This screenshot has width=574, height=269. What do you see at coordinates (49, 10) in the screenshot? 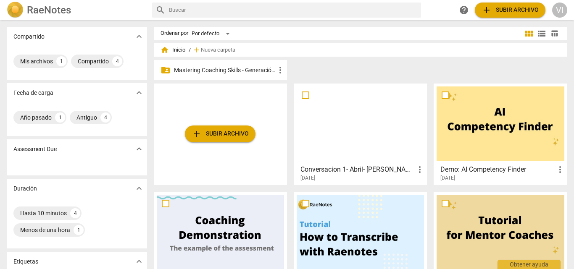
I see `h2: RaeNotes` at bounding box center [49, 10].